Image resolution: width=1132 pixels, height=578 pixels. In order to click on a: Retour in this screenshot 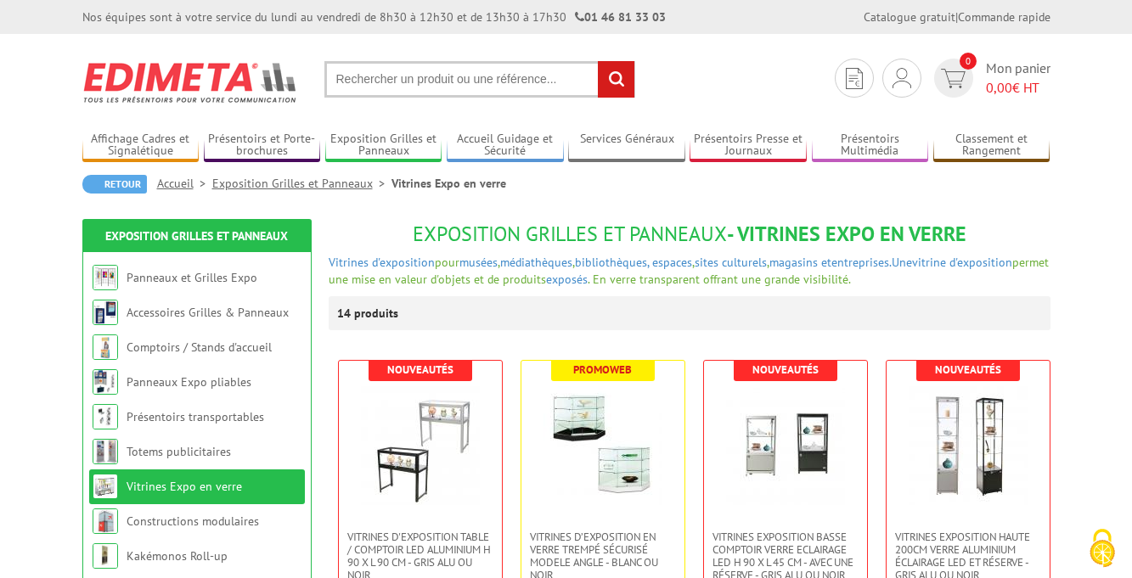, I will do `click(115, 184)`.